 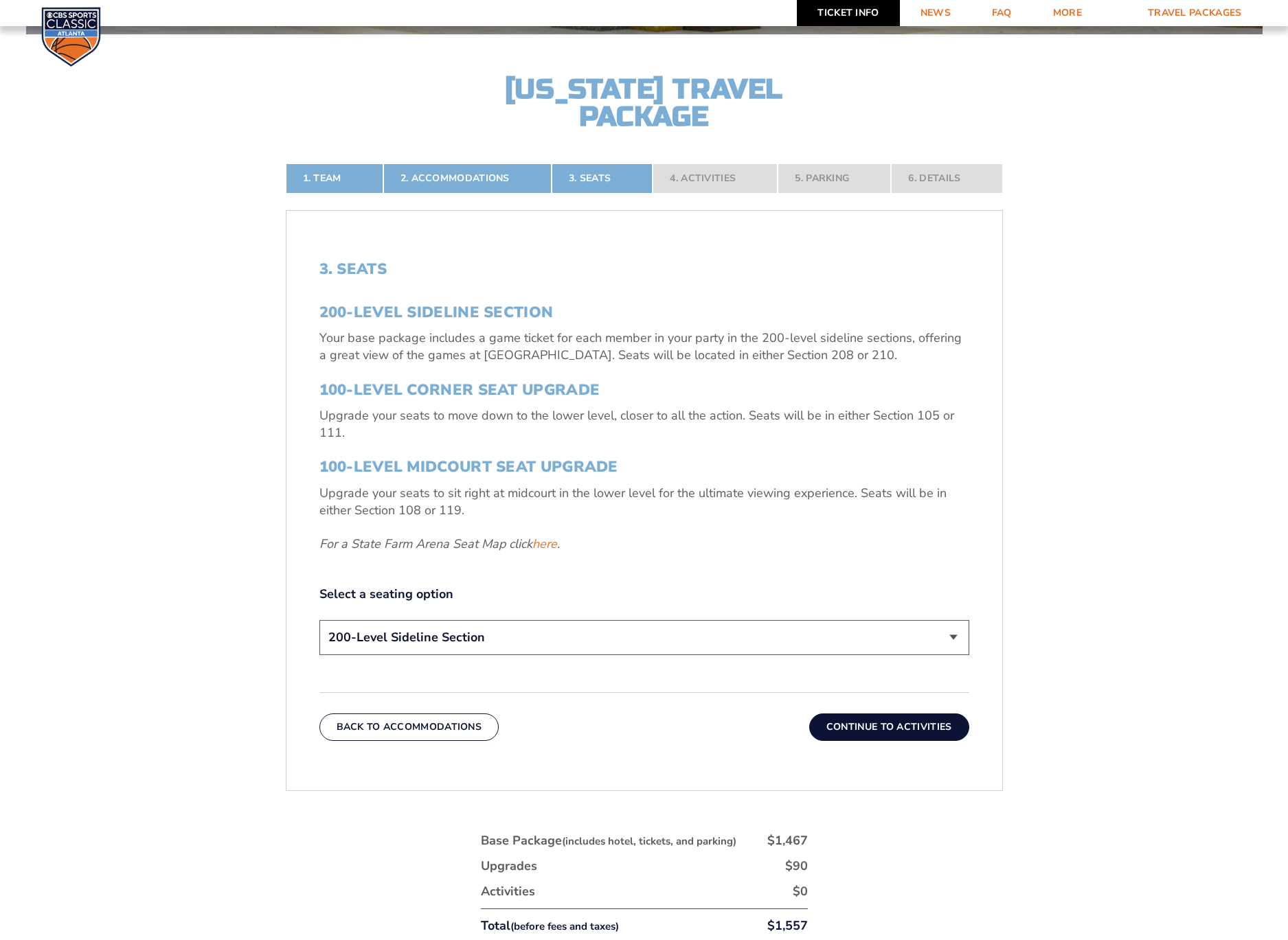 I want to click on h3: 100-Level Midcourt Seat Upgrade, so click(x=644, y=467).